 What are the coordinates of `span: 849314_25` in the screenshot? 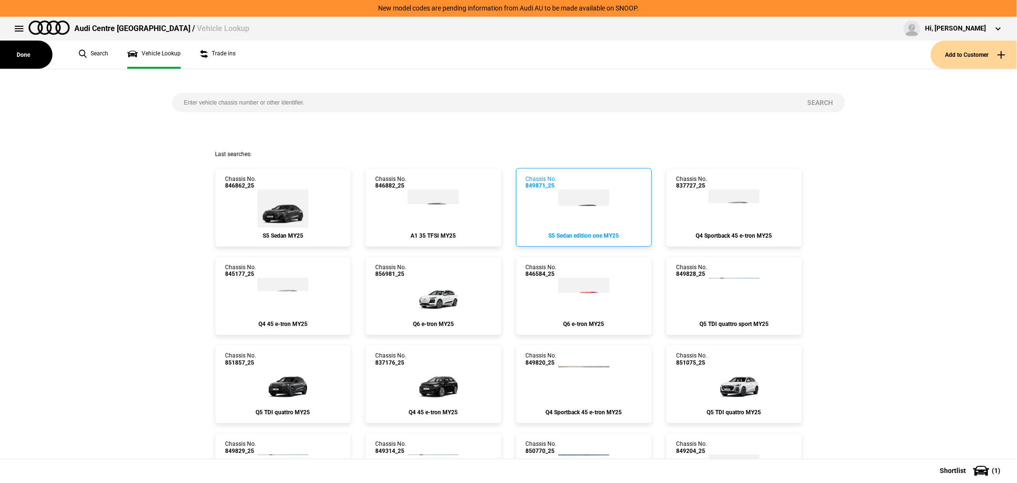 It's located at (391, 451).